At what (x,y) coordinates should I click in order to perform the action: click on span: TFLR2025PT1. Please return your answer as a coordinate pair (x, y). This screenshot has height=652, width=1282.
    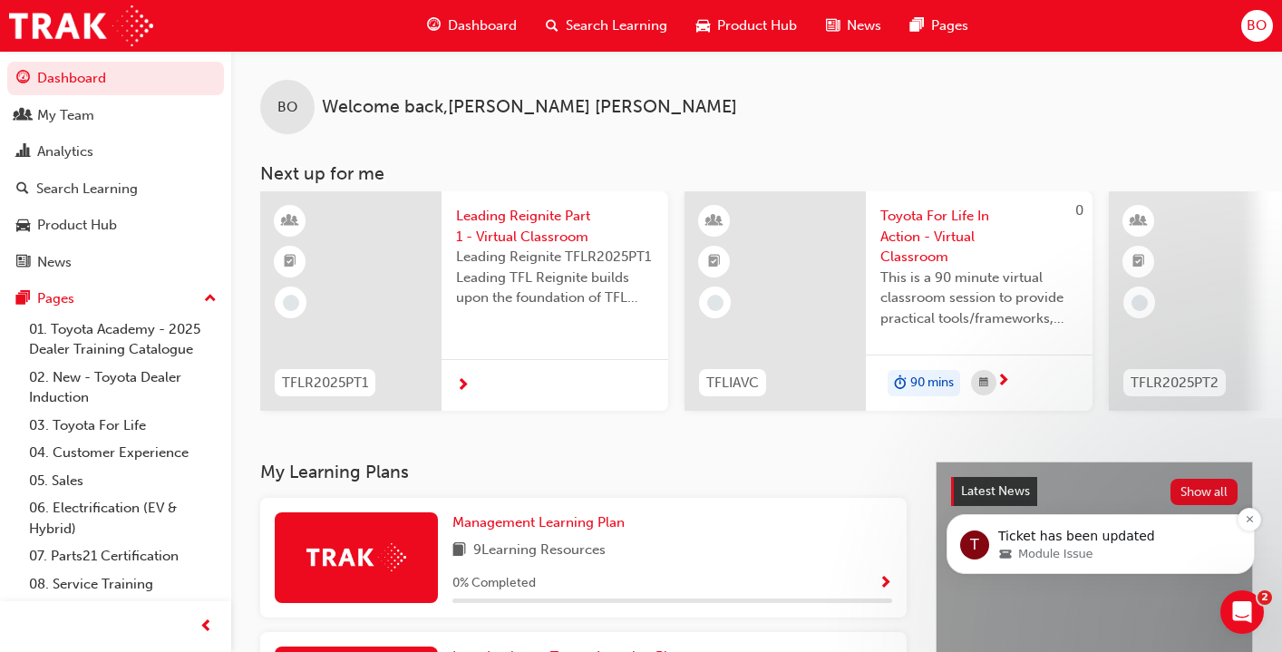
    Looking at the image, I should click on (325, 383).